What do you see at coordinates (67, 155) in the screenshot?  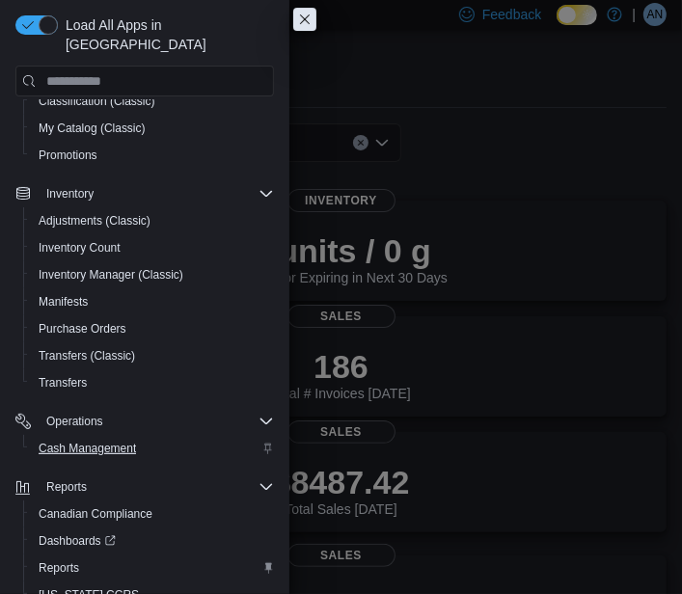 I see `a: Promotions` at bounding box center [67, 155].